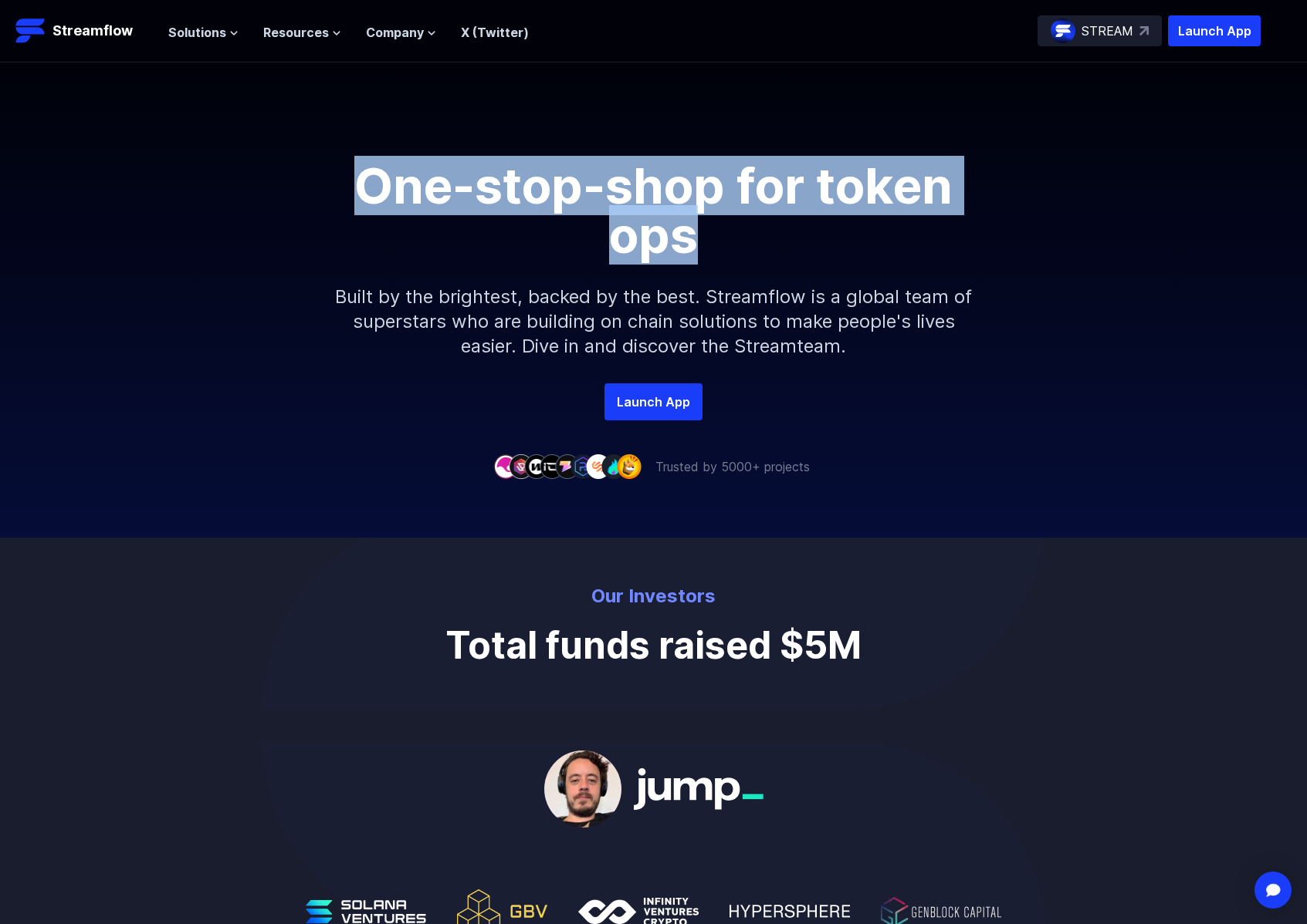 The width and height of the screenshot is (1307, 924). I want to click on div: Open Intercom Messenger, so click(1272, 890).